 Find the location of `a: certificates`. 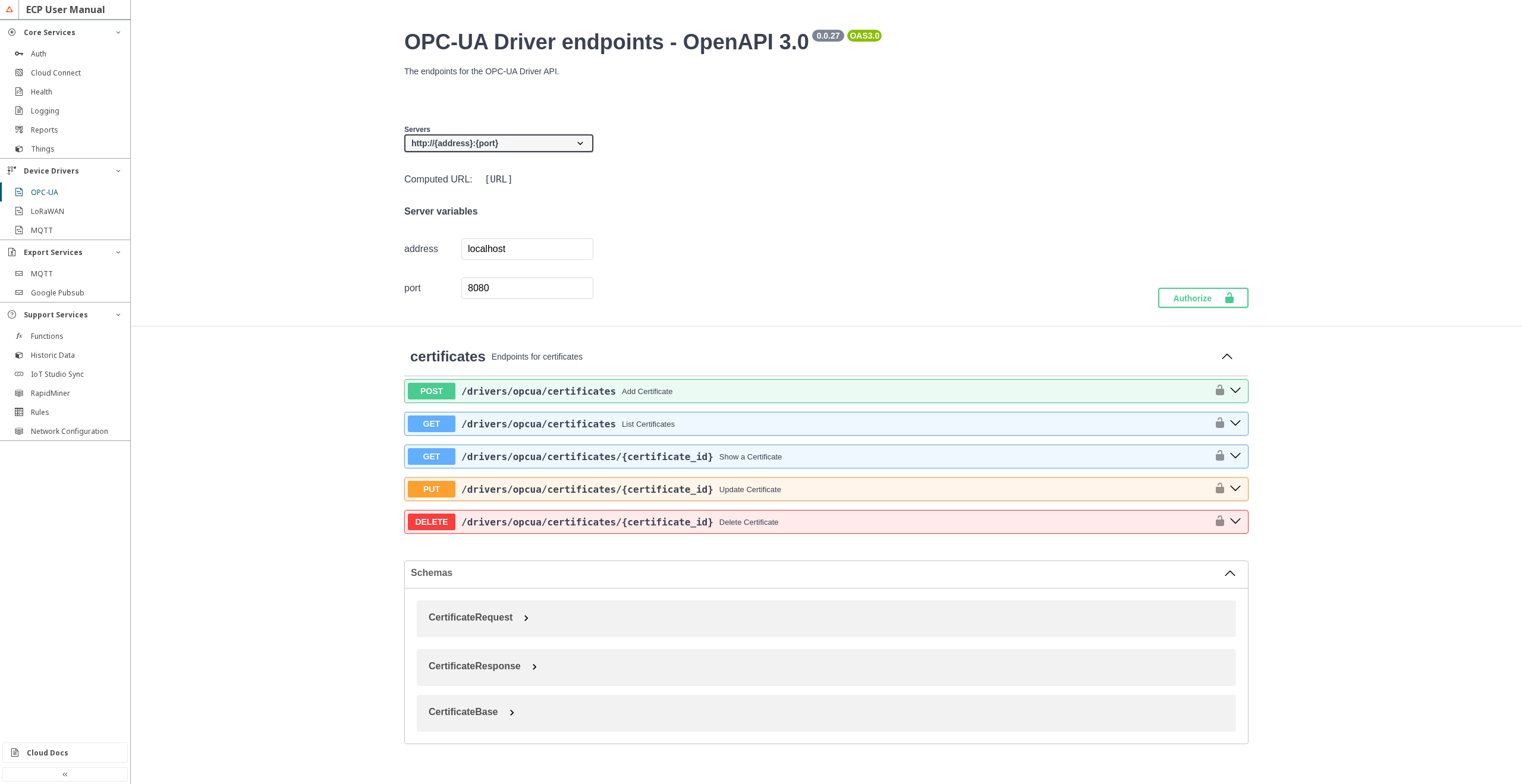

a: certificates is located at coordinates (448, 357).